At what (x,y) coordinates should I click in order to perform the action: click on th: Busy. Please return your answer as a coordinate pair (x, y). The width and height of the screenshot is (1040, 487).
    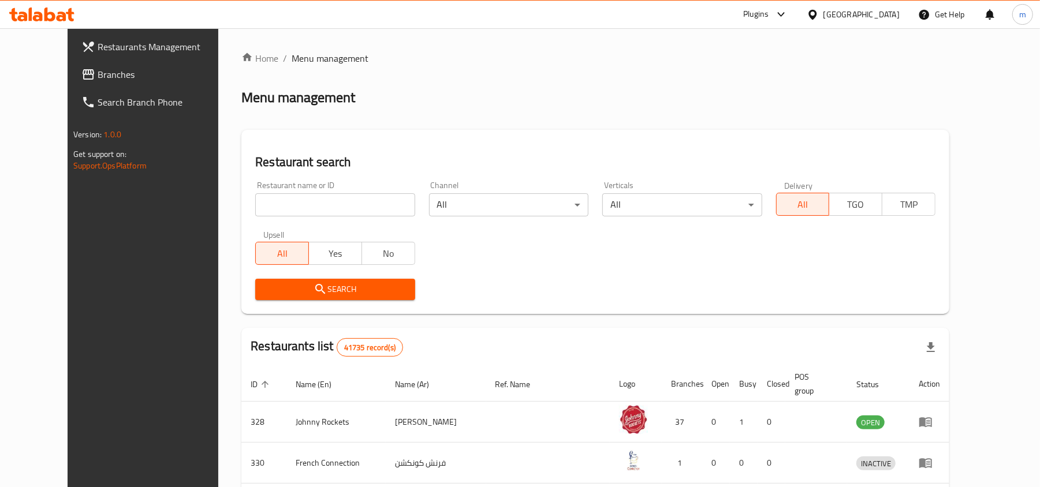
    Looking at the image, I should click on (744, 384).